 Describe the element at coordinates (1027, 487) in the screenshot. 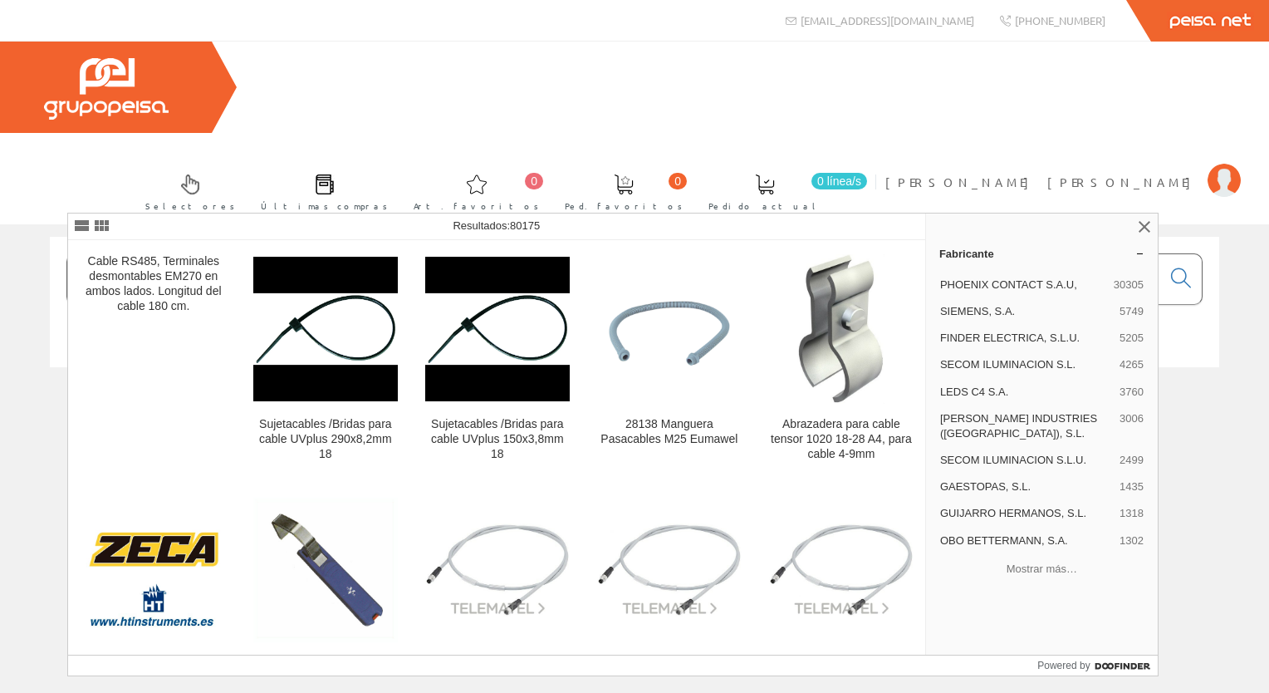

I see `span: GAESTOPAS, S.L.` at that location.